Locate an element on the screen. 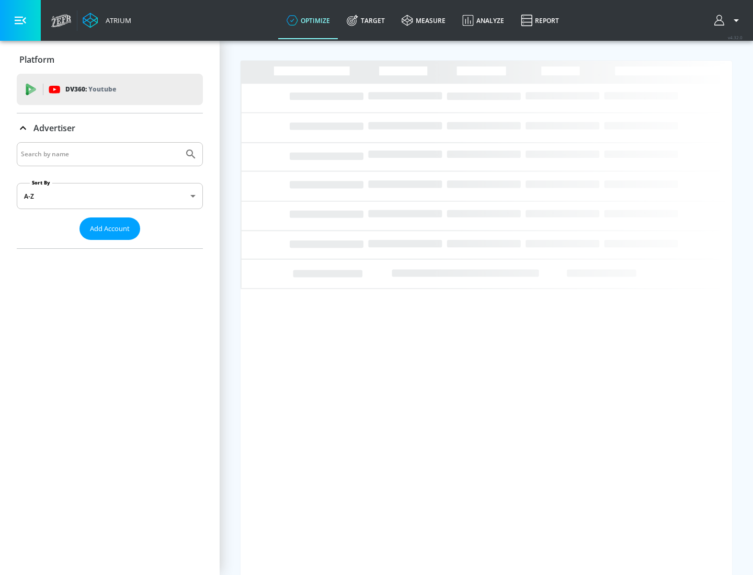 This screenshot has height=575, width=753. span: v 4.32.0 is located at coordinates (735, 37).